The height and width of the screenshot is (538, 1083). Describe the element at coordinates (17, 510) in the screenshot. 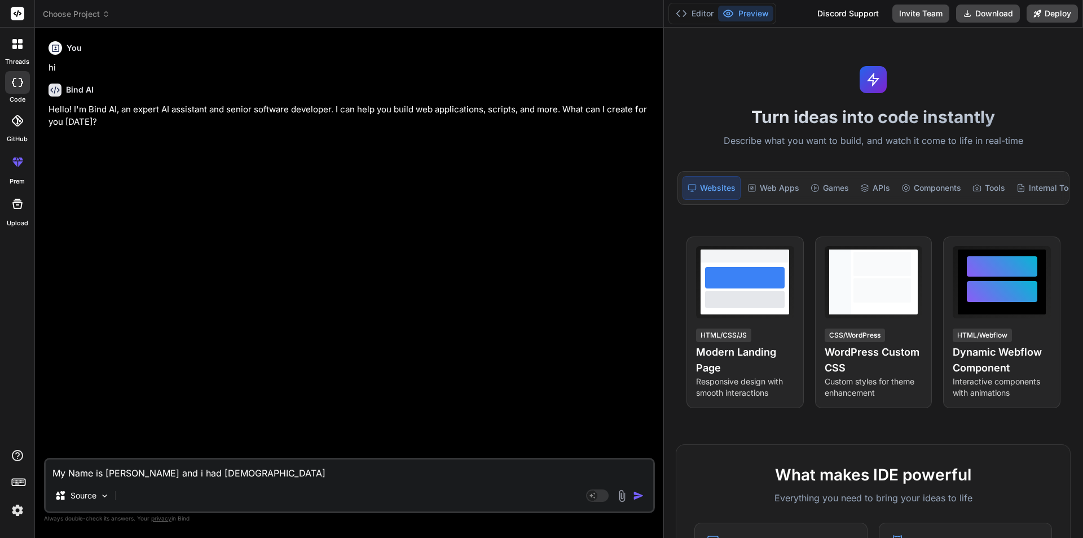

I see `img: settings` at that location.